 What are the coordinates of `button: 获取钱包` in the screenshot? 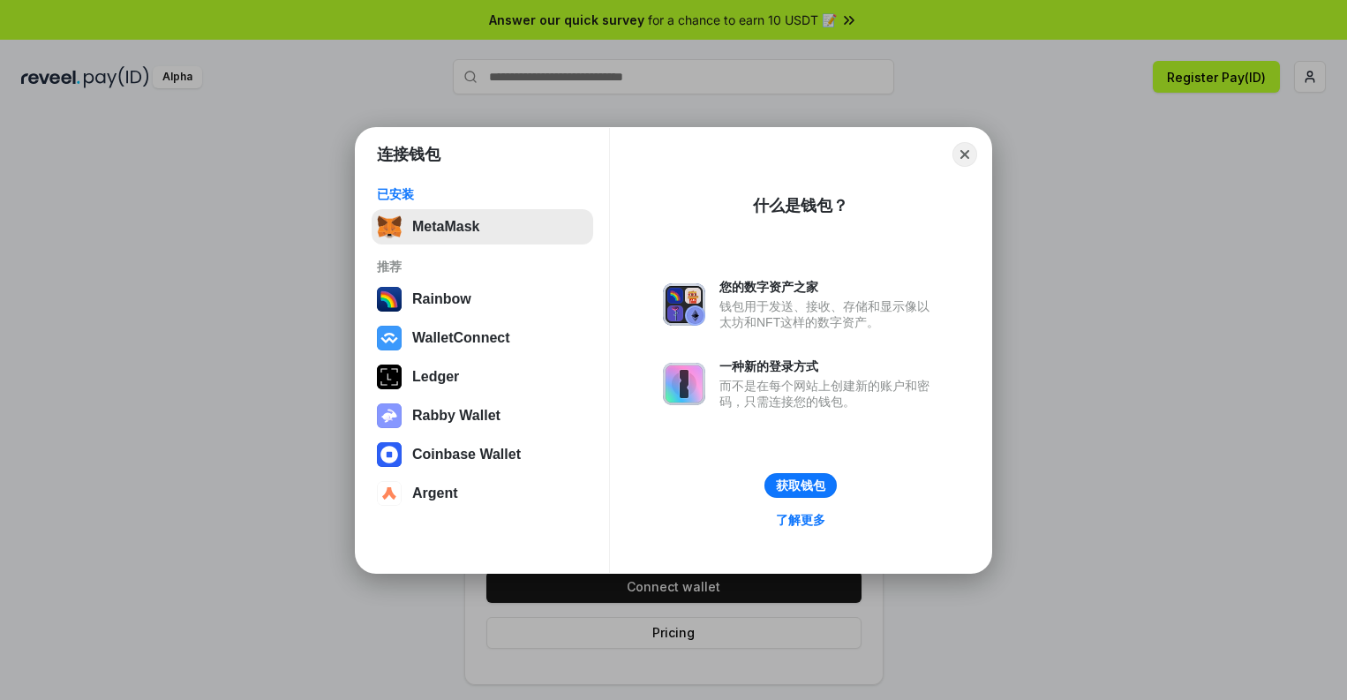 It's located at (801, 485).